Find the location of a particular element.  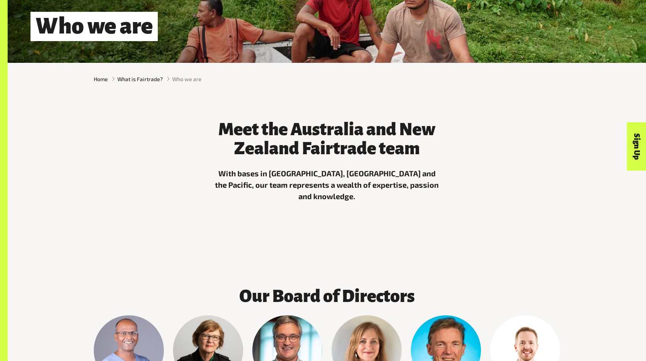

h1: Who we are is located at coordinates (94, 26).